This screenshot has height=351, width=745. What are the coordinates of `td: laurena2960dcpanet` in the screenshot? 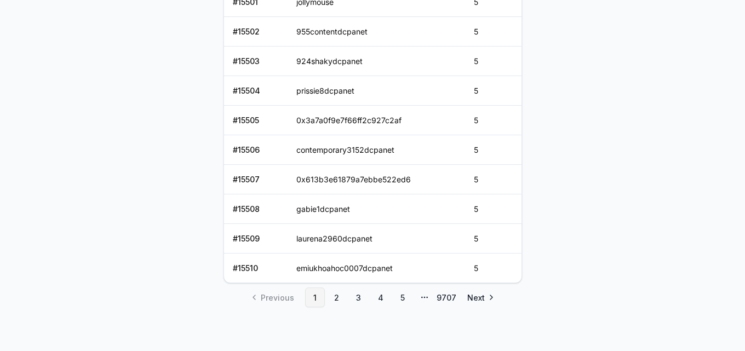 It's located at (376, 239).